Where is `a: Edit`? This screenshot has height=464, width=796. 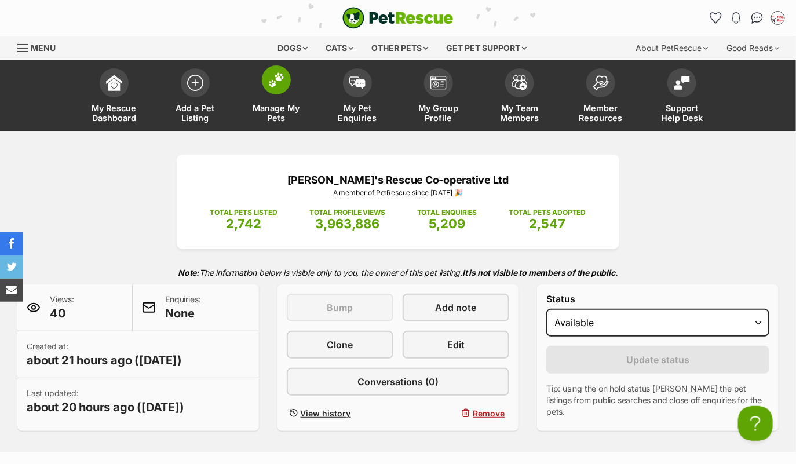 a: Edit is located at coordinates (456, 345).